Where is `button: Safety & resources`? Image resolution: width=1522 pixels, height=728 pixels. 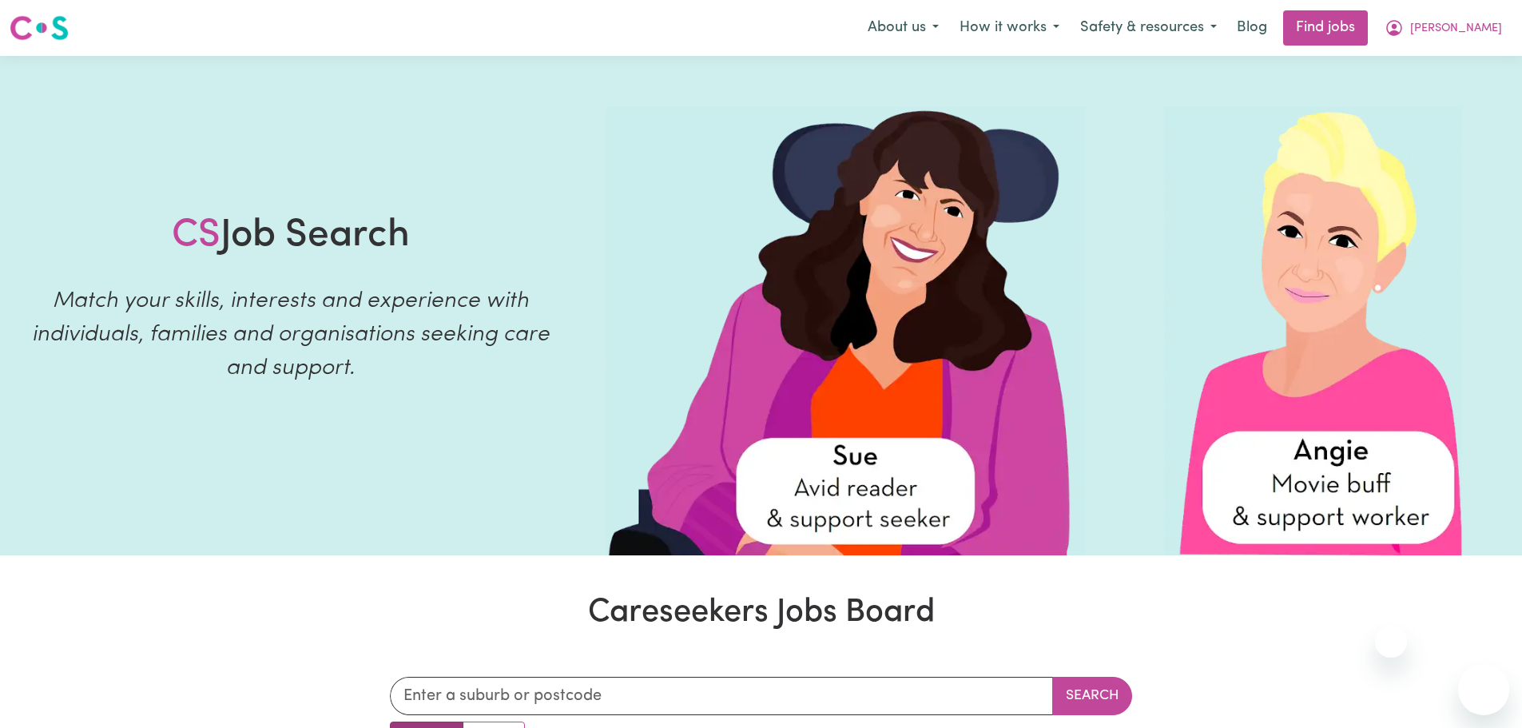 button: Safety & resources is located at coordinates (1148, 28).